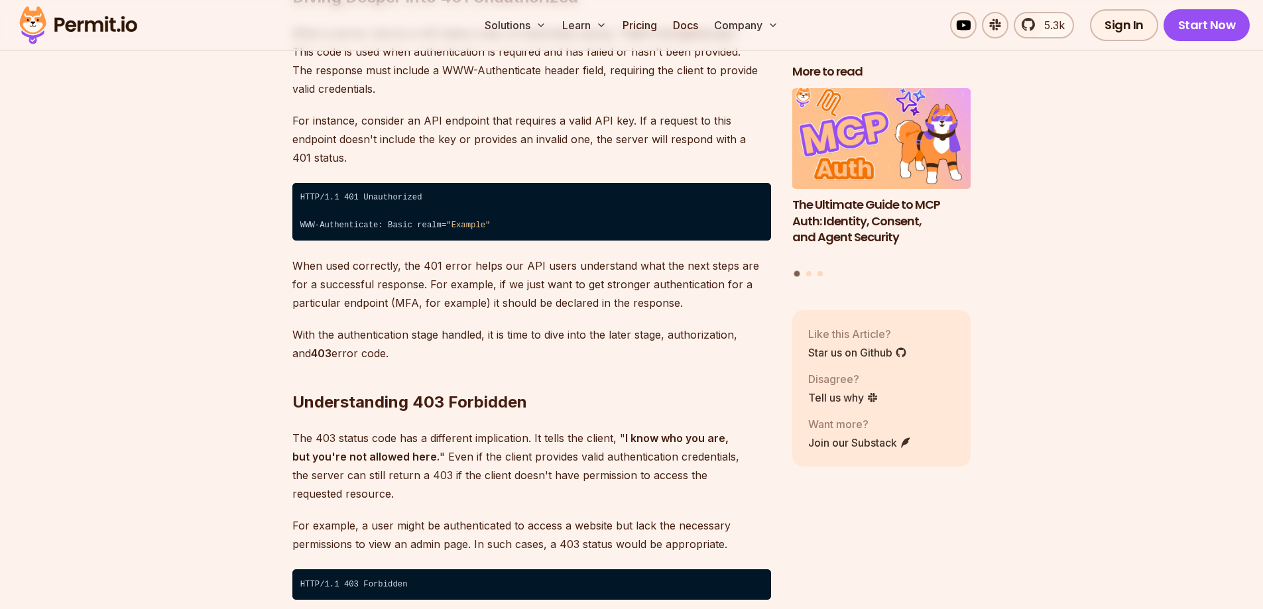 This screenshot has width=1263, height=609. I want to click on p: When a server returns a 401 status code, it's essentially saying, " ." This code is used when aut..., so click(532, 61).